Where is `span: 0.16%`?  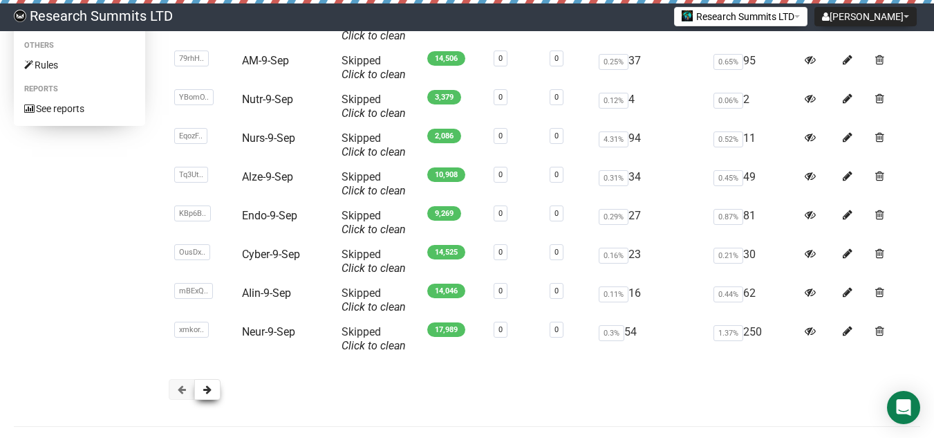 span: 0.16% is located at coordinates (613, 255).